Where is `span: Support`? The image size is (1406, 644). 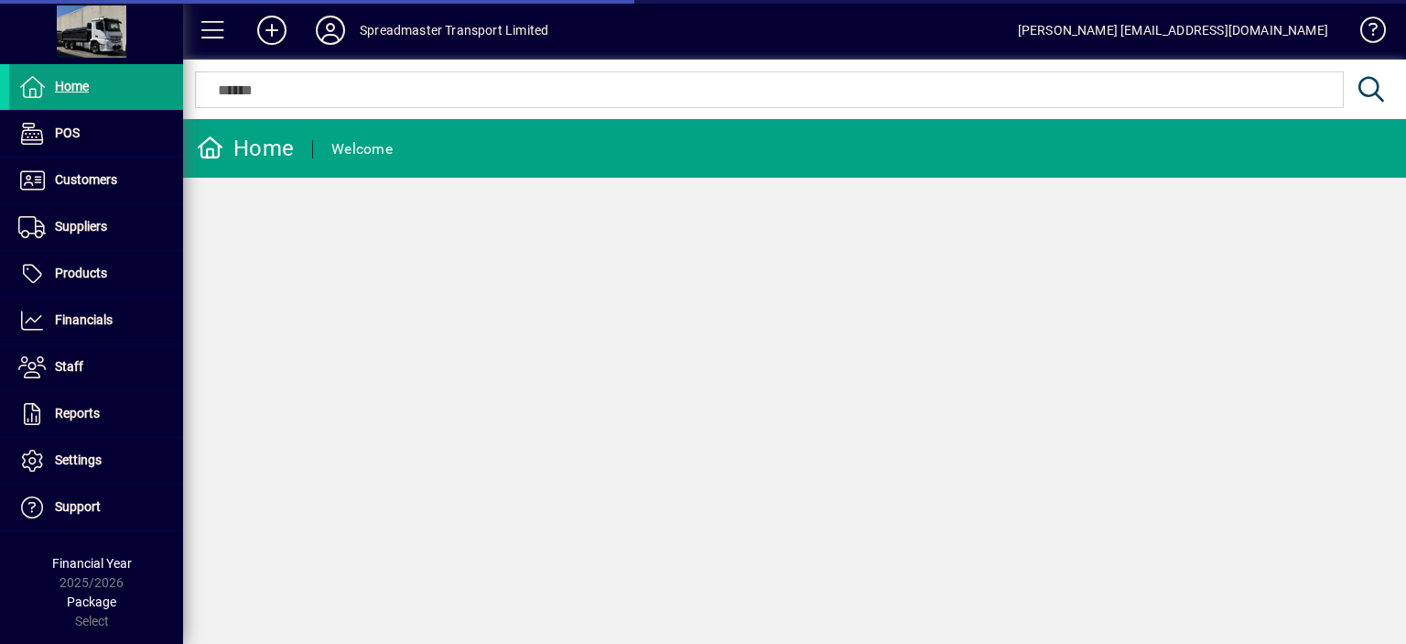
span: Support is located at coordinates (78, 506).